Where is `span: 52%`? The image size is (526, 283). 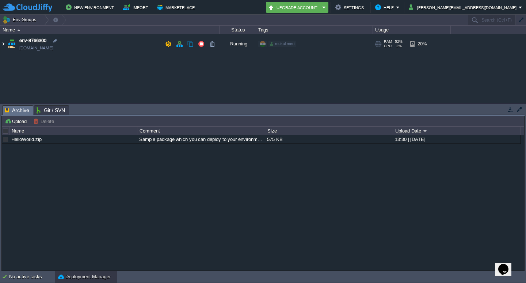 span: 52% is located at coordinates (399, 42).